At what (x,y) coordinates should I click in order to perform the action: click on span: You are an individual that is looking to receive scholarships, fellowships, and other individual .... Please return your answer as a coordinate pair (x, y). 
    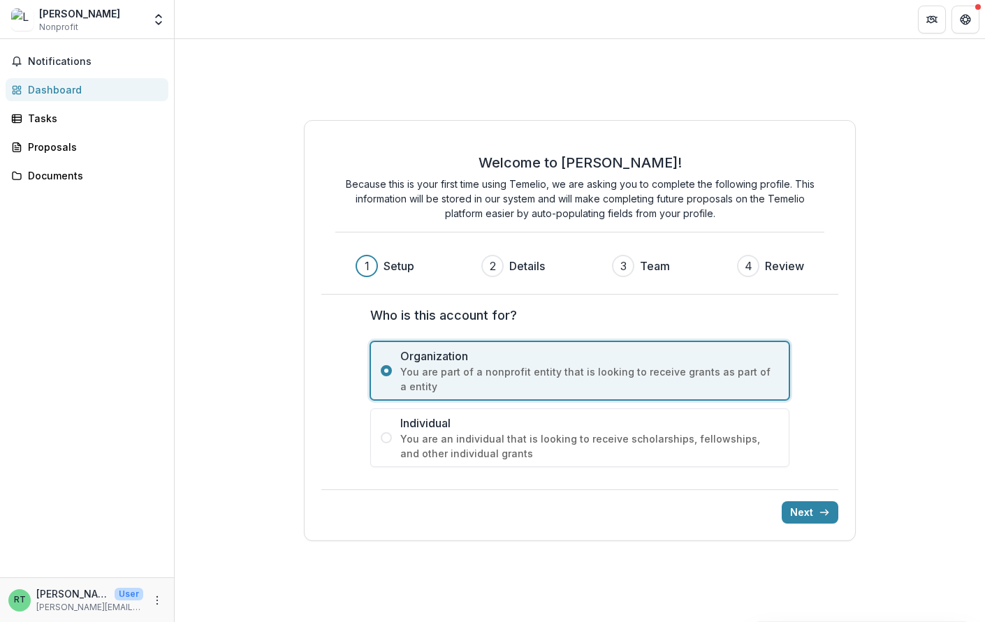
    Looking at the image, I should click on (589, 446).